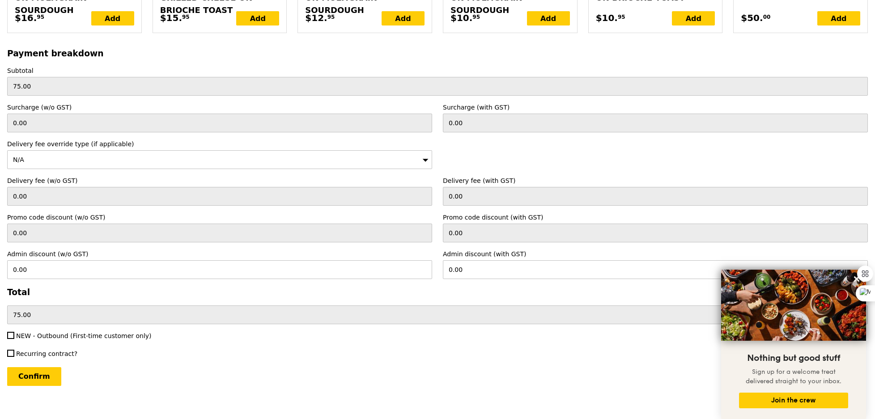  I want to click on span: $50., so click(751, 18).